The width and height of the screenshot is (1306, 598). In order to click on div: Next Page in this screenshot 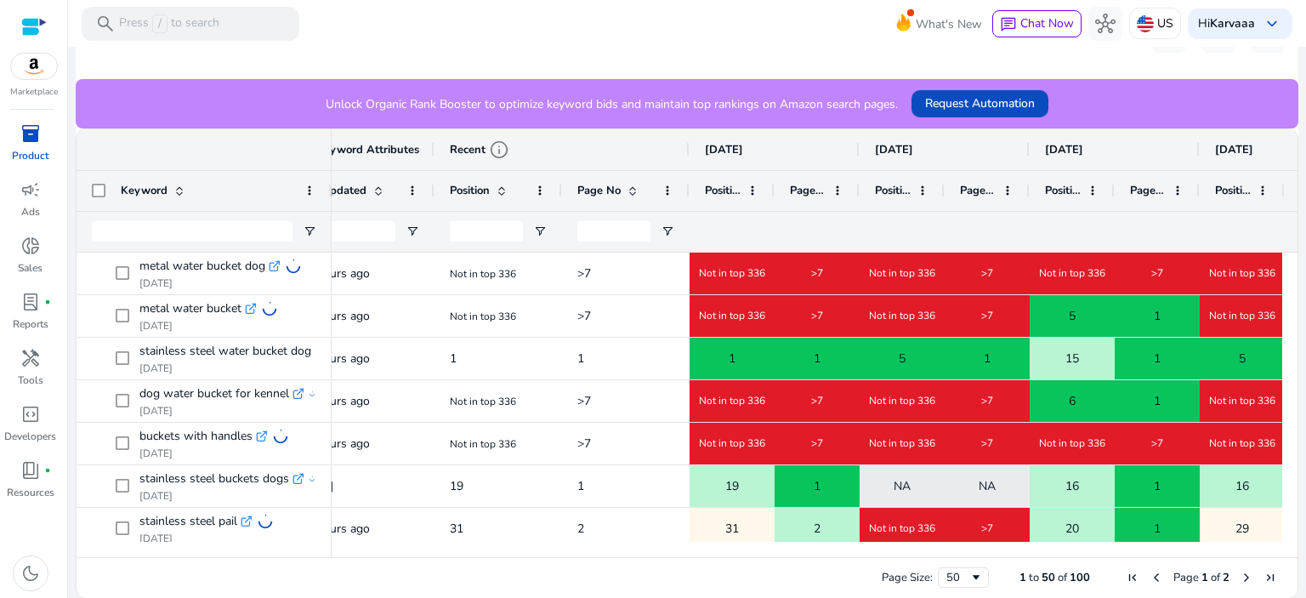, I will do `click(1247, 577)`.